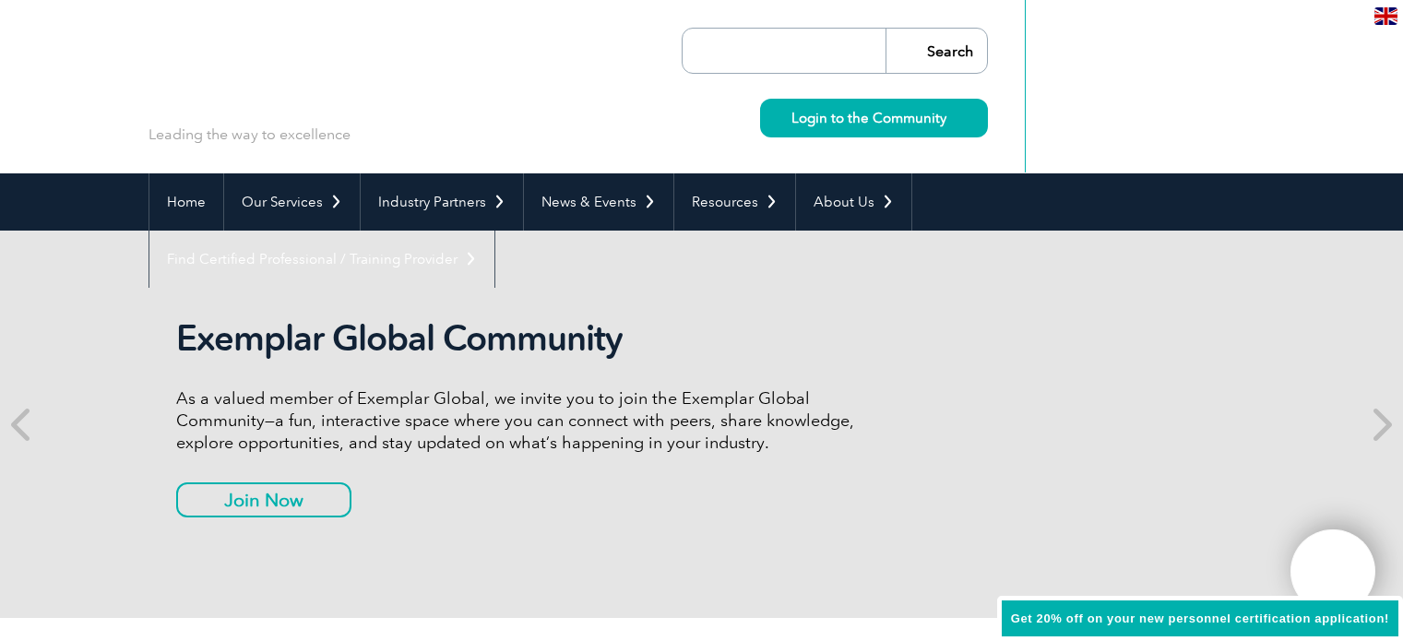  Describe the element at coordinates (734, 202) in the screenshot. I see `a: Resources` at that location.